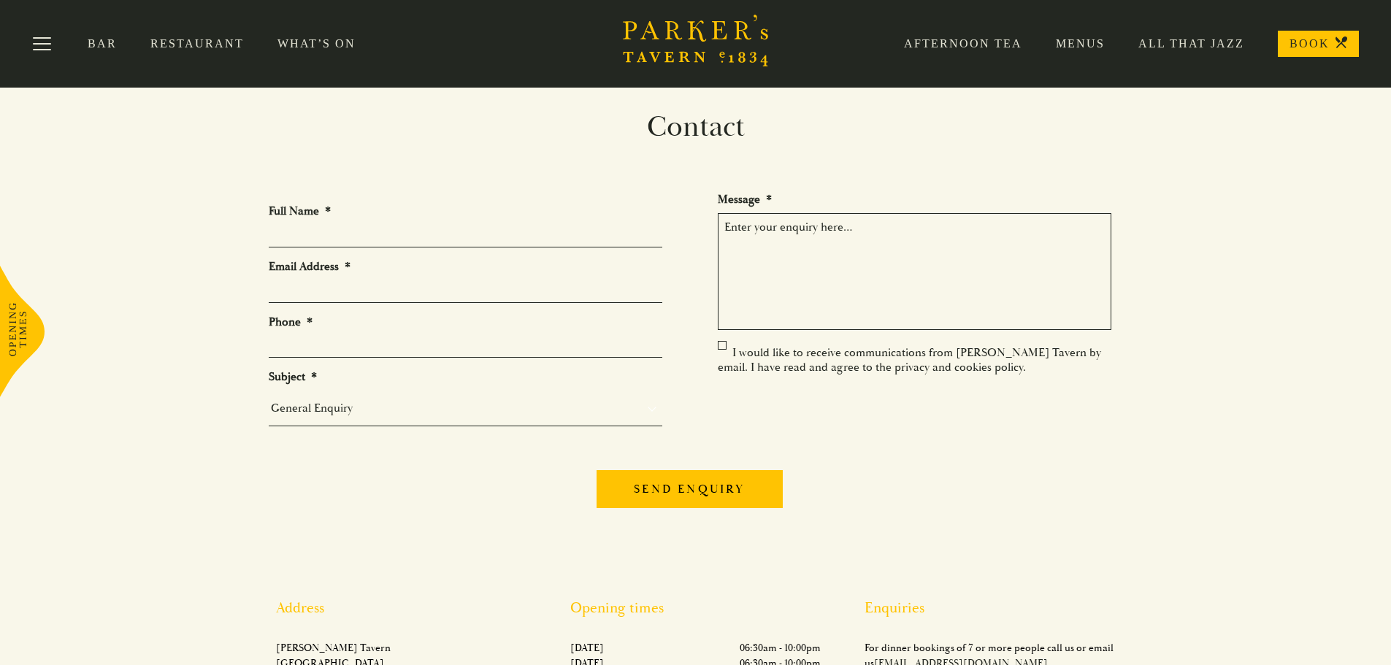  I want to click on label: Email Address, so click(310, 266).